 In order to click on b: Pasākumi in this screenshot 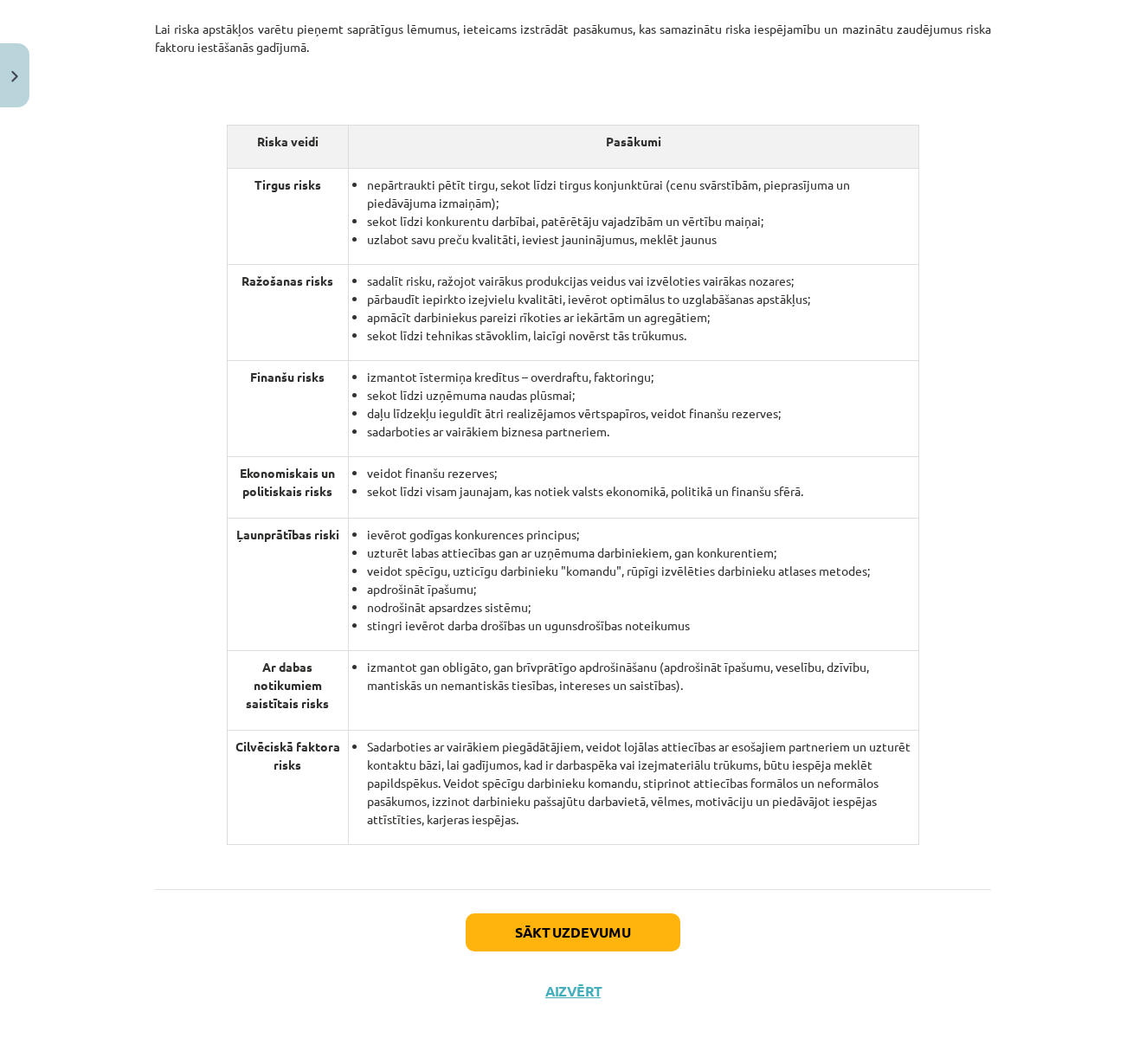, I will do `click(633, 141)`.